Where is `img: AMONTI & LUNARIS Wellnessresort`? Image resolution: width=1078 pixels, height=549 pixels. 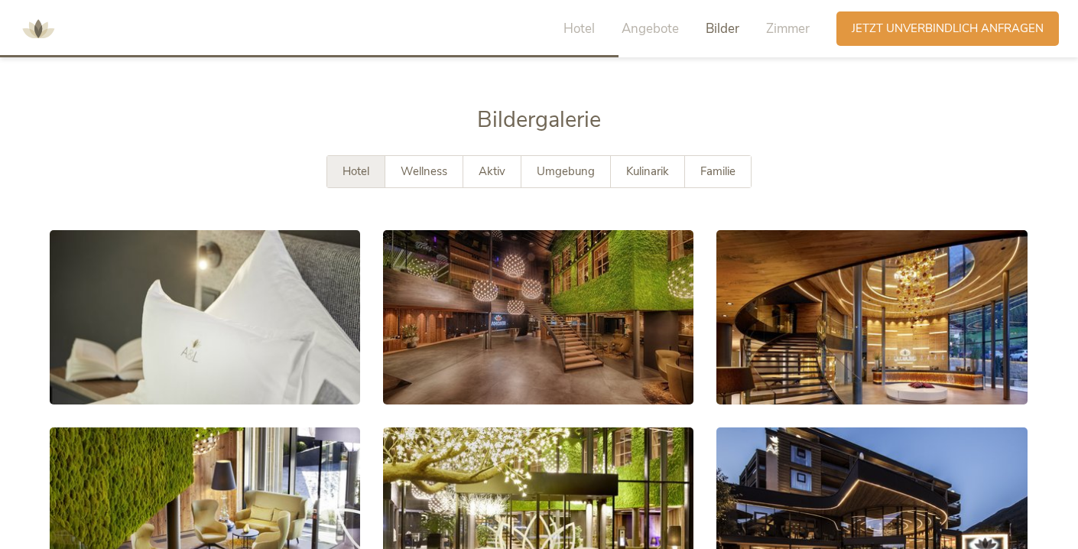
img: AMONTI & LUNARIS Wellnessresort is located at coordinates (38, 29).